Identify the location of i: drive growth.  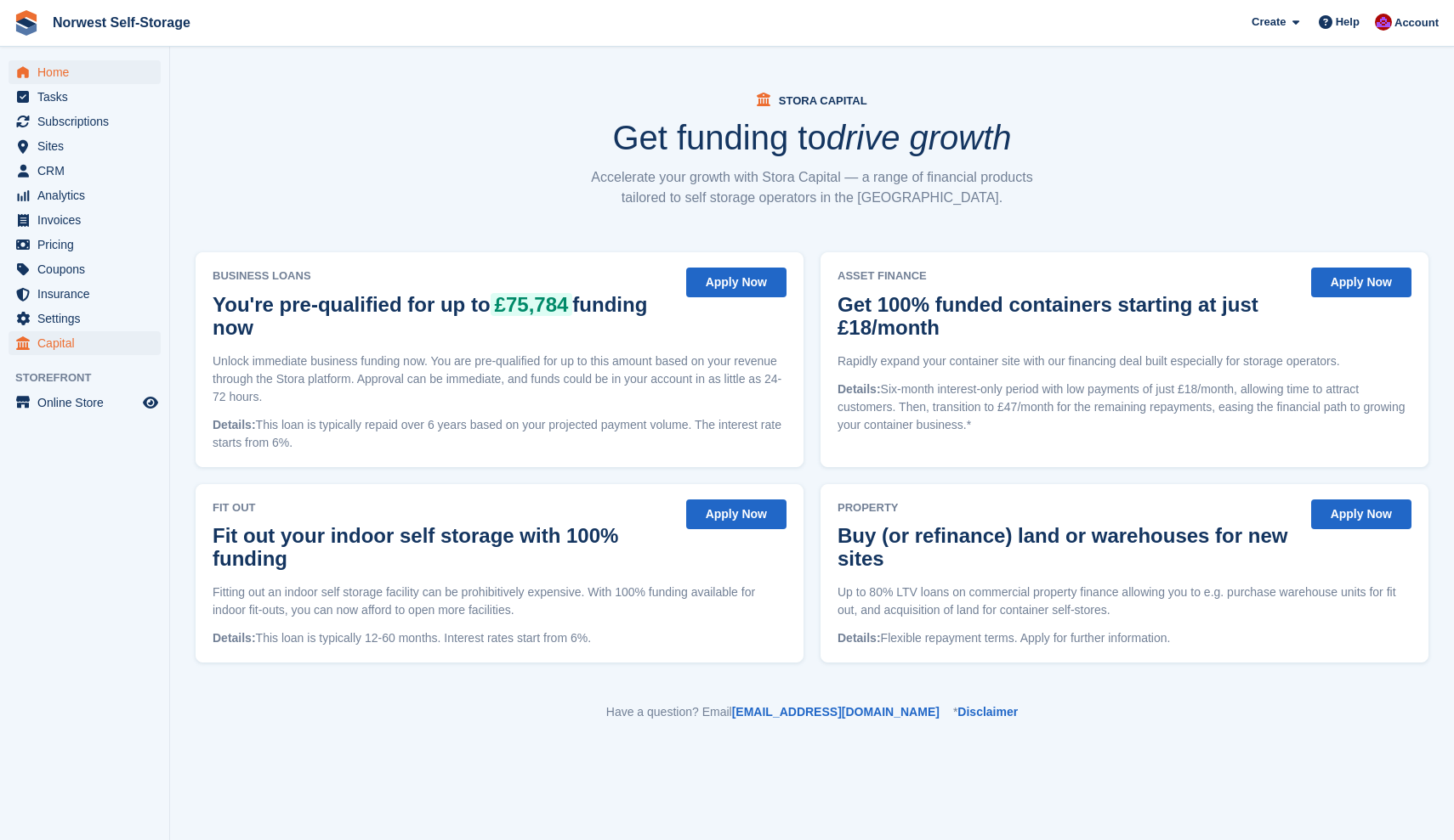
(919, 138).